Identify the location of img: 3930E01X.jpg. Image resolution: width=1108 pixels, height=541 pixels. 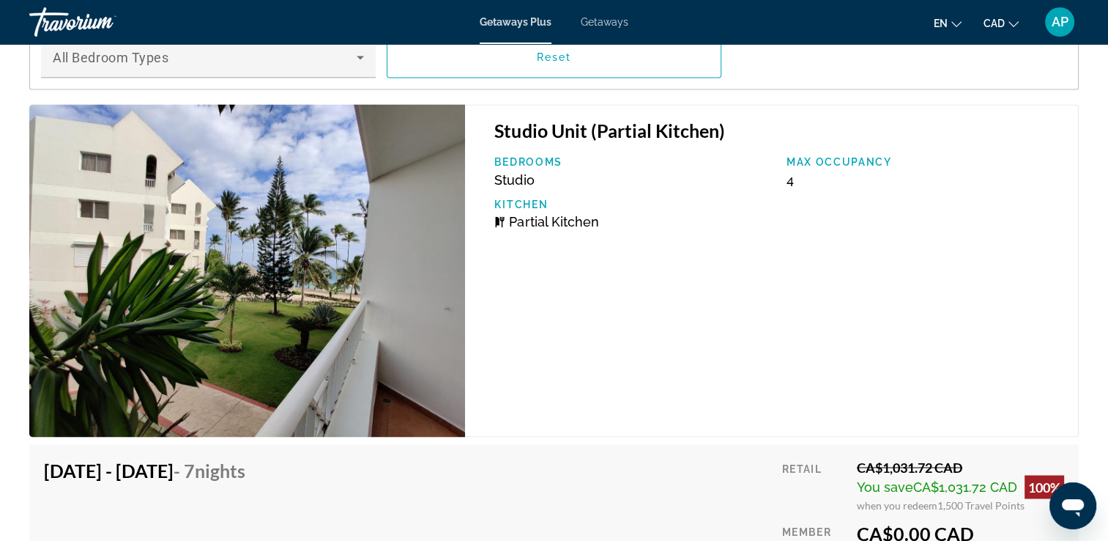
(247, 270).